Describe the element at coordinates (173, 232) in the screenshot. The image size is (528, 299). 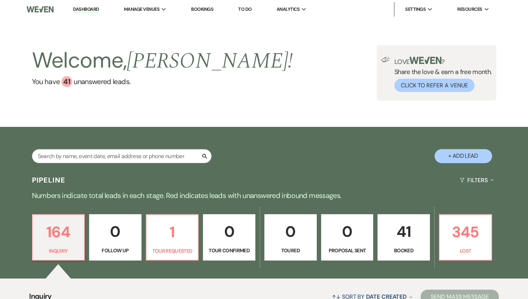
I see `p: 1` at that location.